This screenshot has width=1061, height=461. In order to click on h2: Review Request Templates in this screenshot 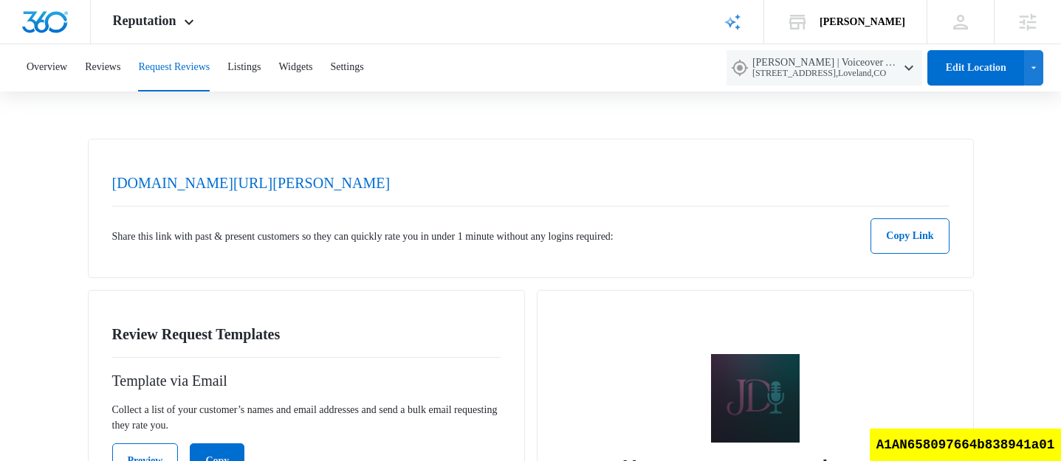, I will do `click(306, 334)`.